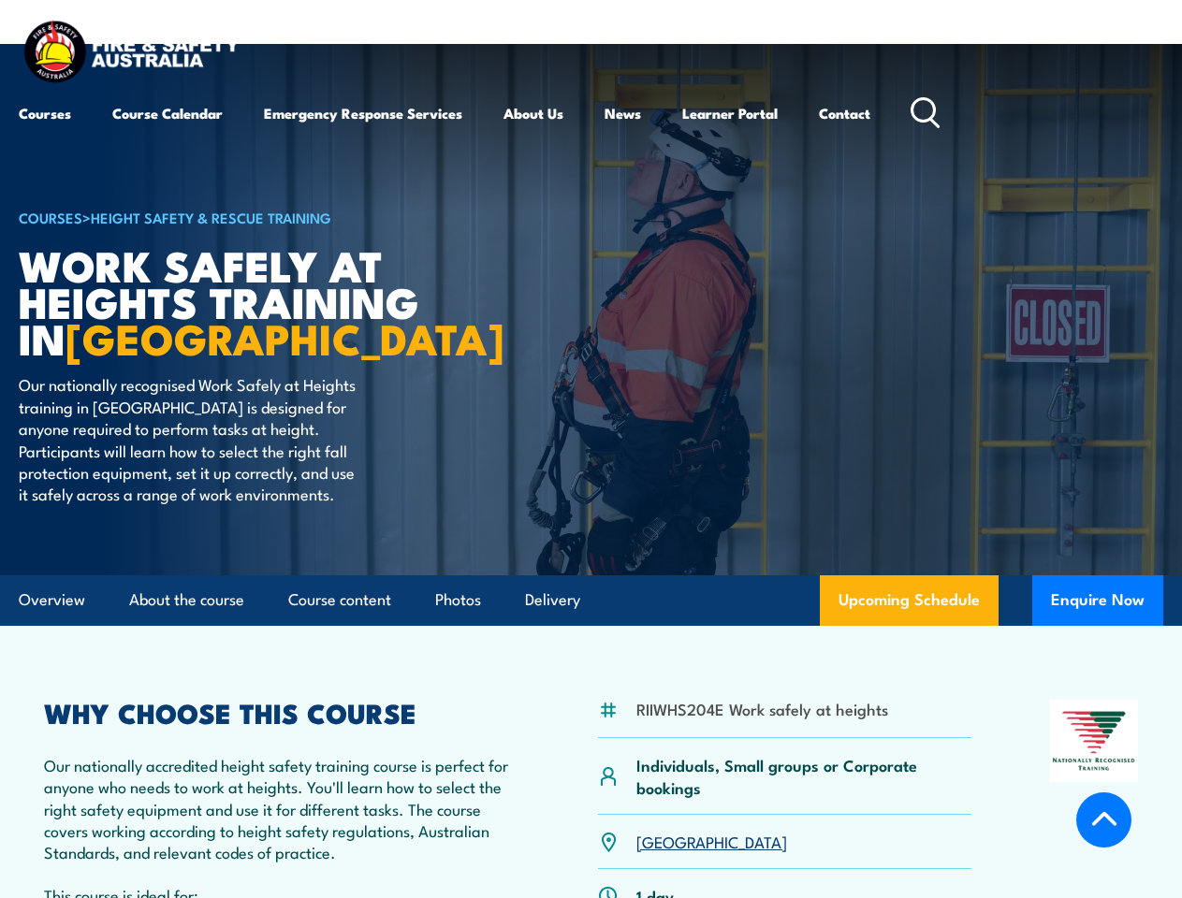 Image resolution: width=1182 pixels, height=898 pixels. What do you see at coordinates (51, 217) in the screenshot?
I see `a: COURSES` at bounding box center [51, 217].